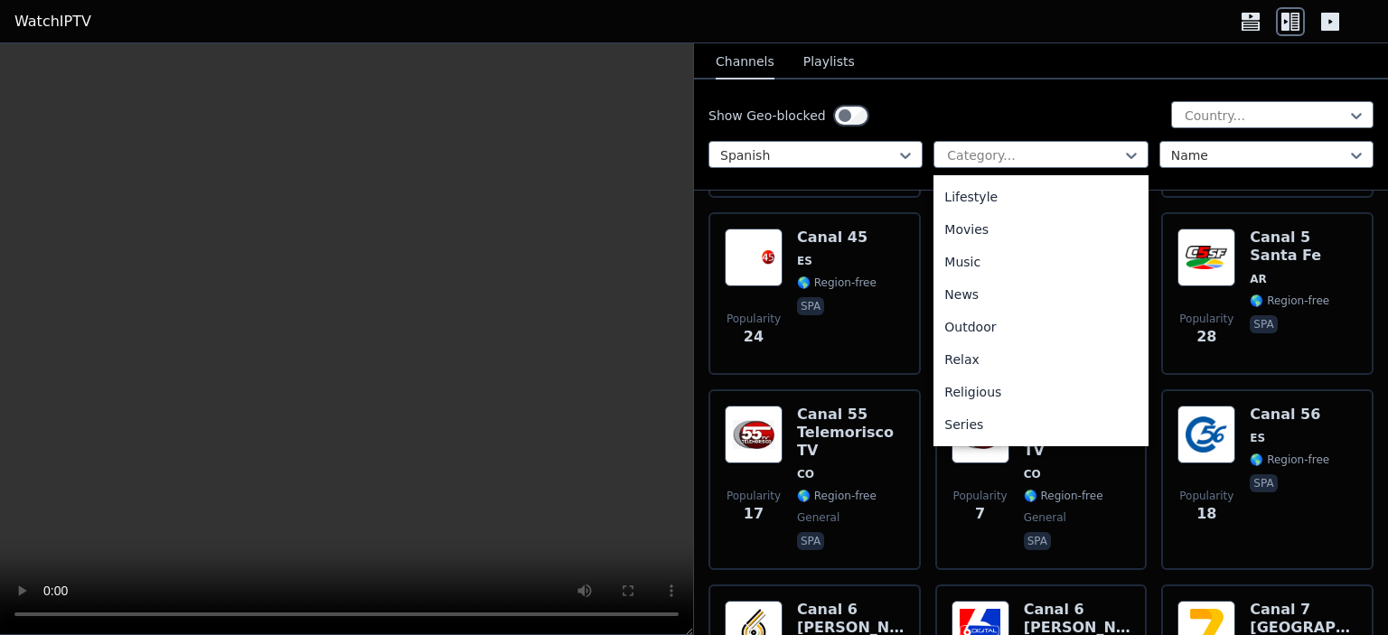 Image resolution: width=1388 pixels, height=635 pixels. I want to click on span: 18, so click(1206, 514).